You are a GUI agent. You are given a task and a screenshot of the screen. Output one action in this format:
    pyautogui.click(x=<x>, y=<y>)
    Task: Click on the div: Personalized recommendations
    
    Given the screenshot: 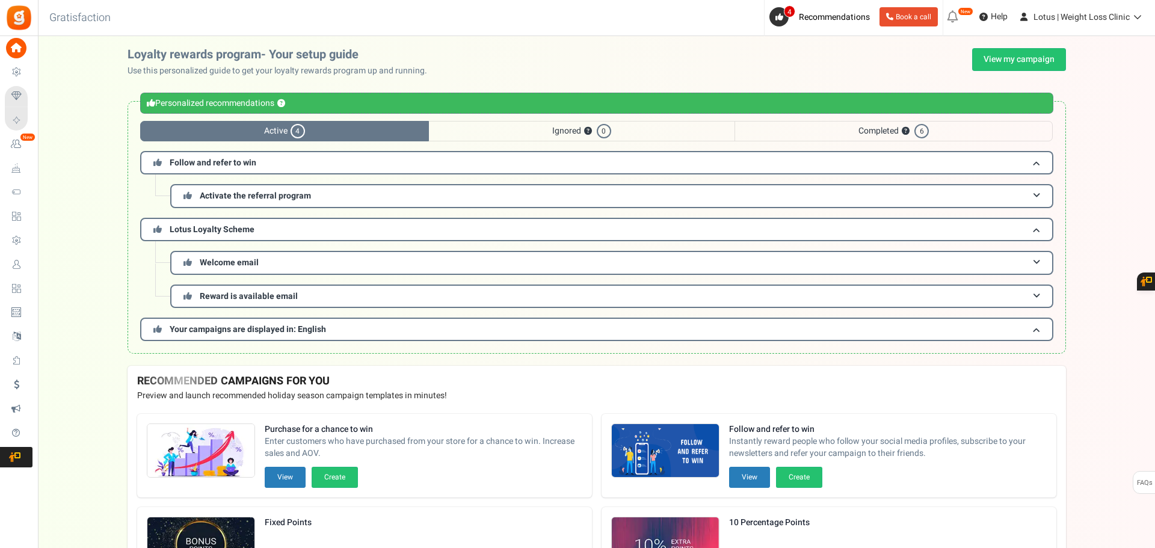 What is the action you would take?
    pyautogui.click(x=597, y=103)
    